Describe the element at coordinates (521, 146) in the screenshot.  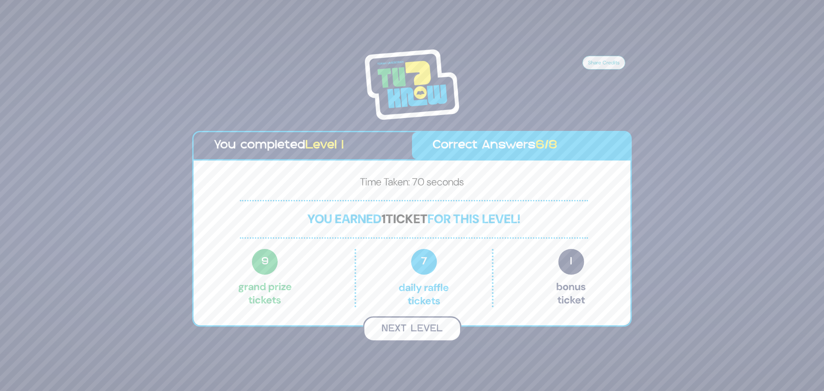
I see `p: Correct Answers` at that location.